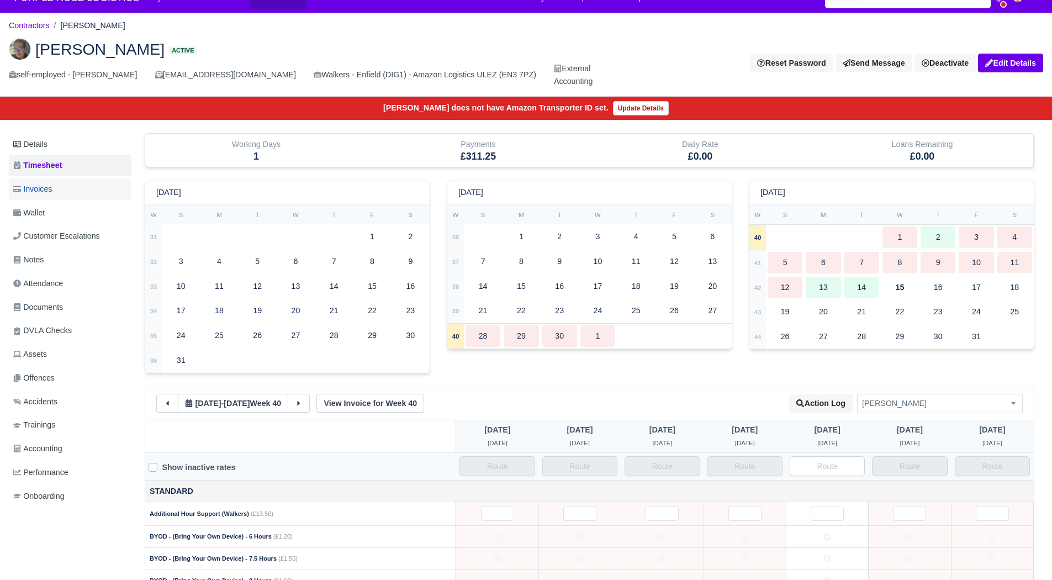  Describe the element at coordinates (372, 215) in the screenshot. I see `small: F` at that location.